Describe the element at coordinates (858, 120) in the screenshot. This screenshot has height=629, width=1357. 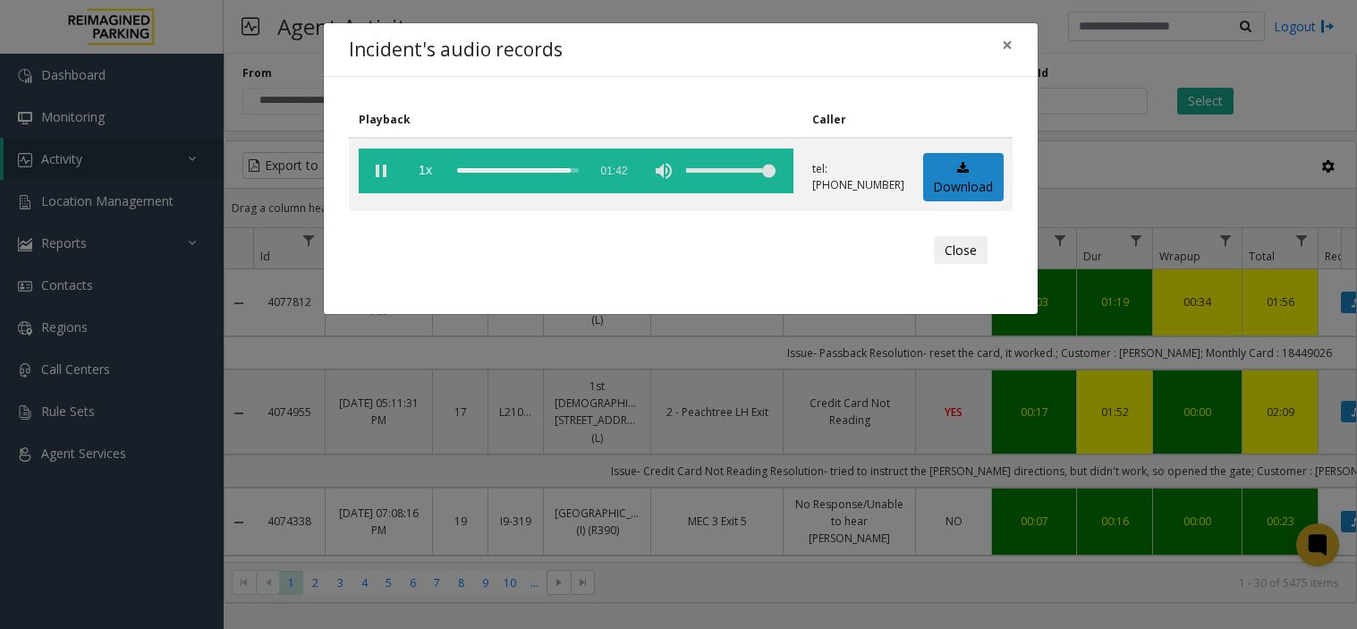
I see `th: Caller` at that location.